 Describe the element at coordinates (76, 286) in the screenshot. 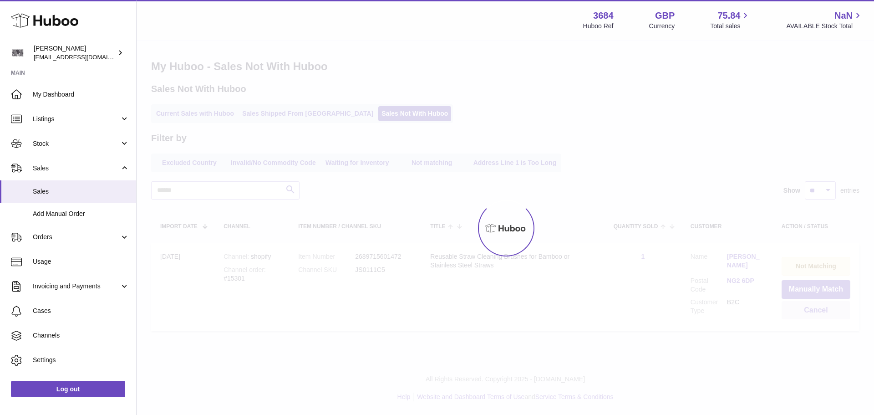

I see `span: Invoicing and Payments` at that location.